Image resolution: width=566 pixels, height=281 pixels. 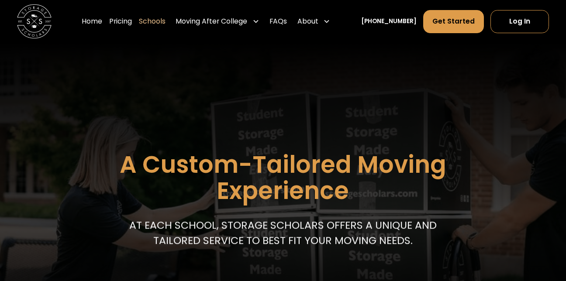 What do you see at coordinates (283, 178) in the screenshot?
I see `h1: A Custom-Tailored Moving Experience` at bounding box center [283, 178].